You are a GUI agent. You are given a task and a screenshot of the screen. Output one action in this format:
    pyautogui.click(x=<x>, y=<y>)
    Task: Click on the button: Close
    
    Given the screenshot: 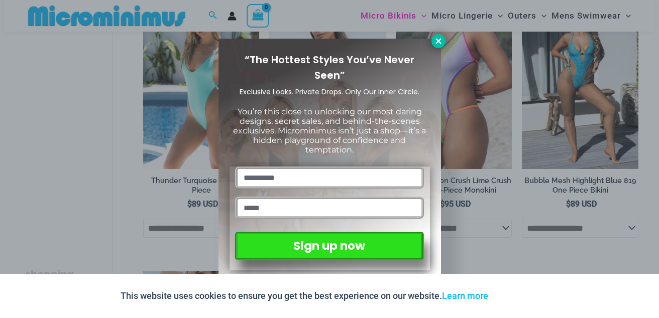 What is the action you would take?
    pyautogui.click(x=438, y=41)
    